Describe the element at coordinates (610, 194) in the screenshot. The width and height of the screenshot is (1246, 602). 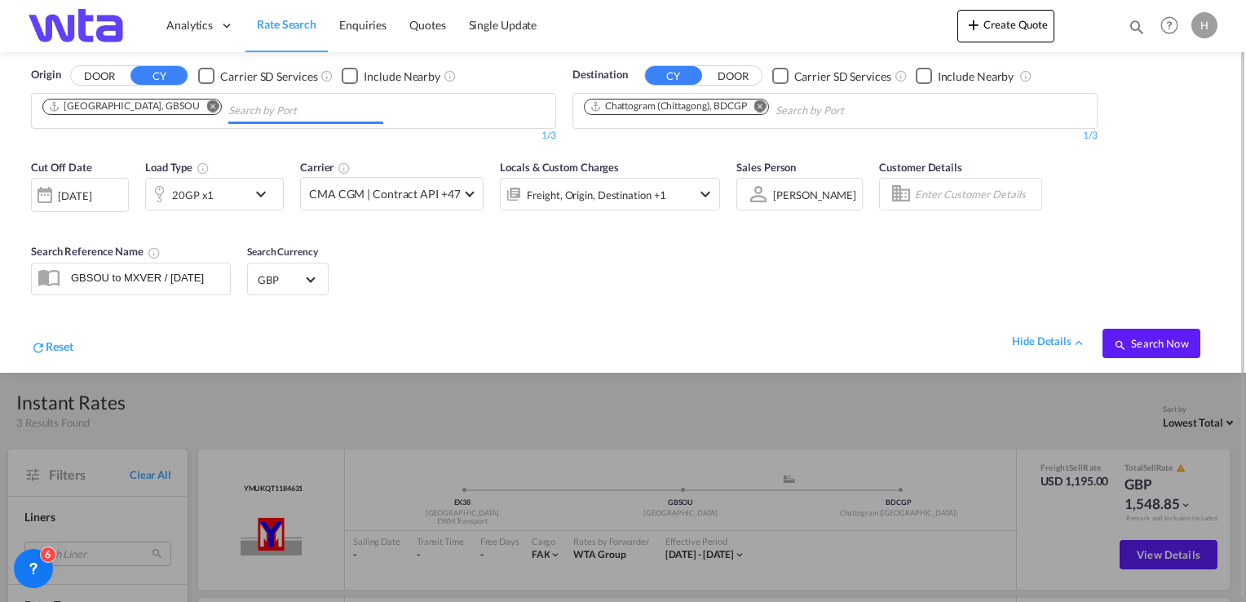
I see `div: Freight Origin Destination Factory Stuffingicon-chevron-down` at that location.